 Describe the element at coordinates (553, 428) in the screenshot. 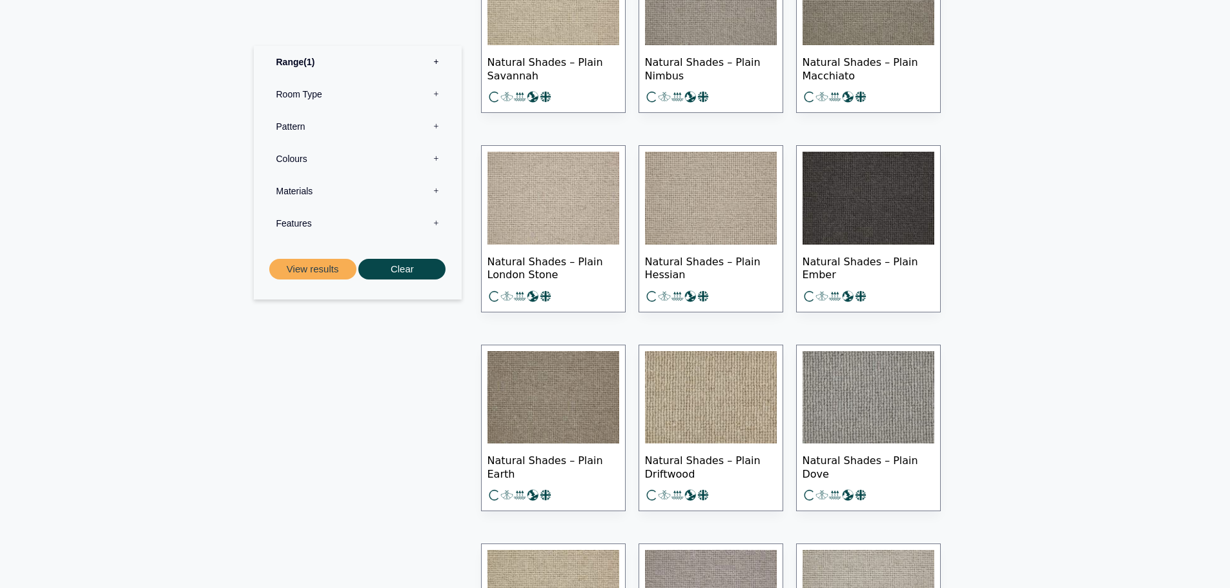

I see `a: Natural Shades – Plain Earth` at that location.